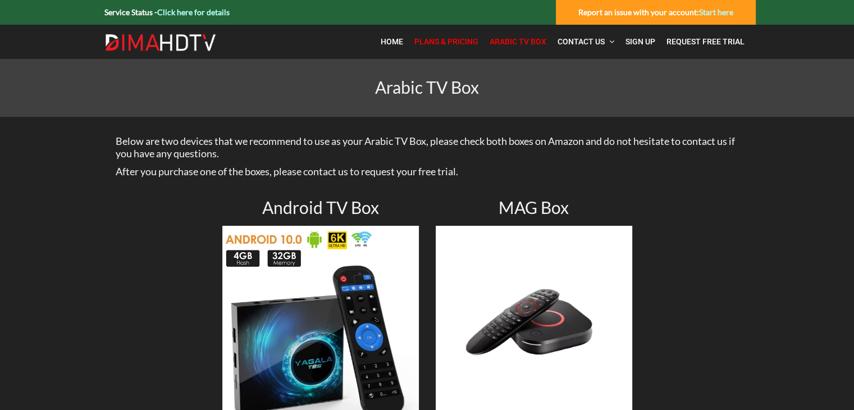 This screenshot has height=410, width=854. I want to click on span: Home, so click(392, 42).